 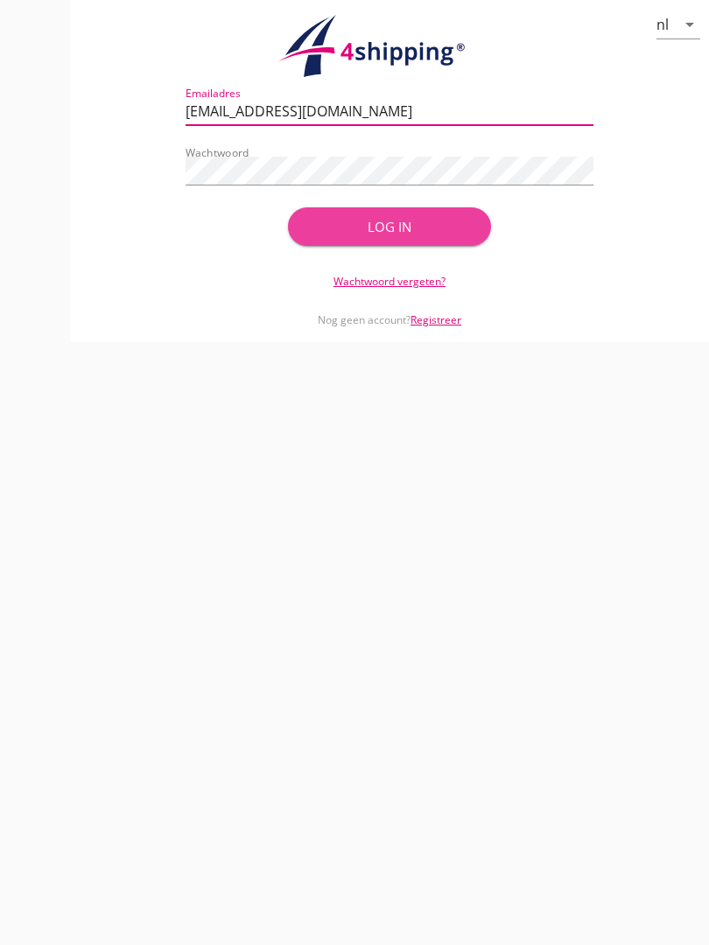 I want to click on div: Log in, so click(x=389, y=227).